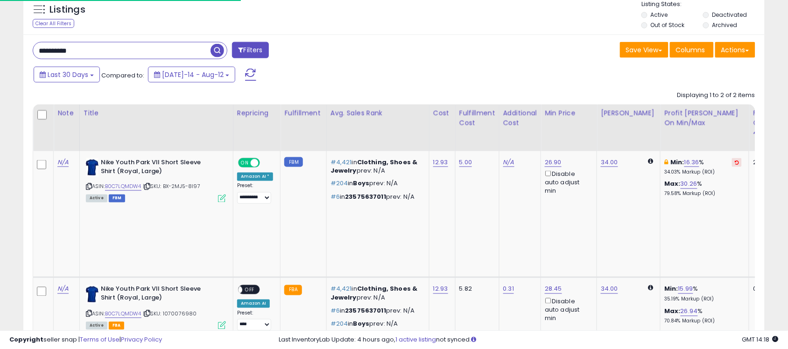 This screenshot has width=788, height=349. What do you see at coordinates (68, 75) in the screenshot?
I see `span: Last 30 Days` at bounding box center [68, 75].